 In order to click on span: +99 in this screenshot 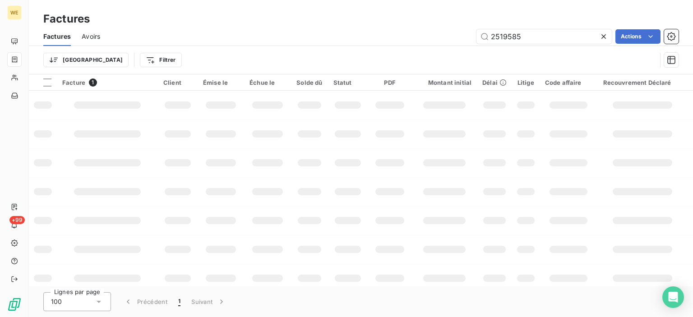, I will do `click(17, 220)`.